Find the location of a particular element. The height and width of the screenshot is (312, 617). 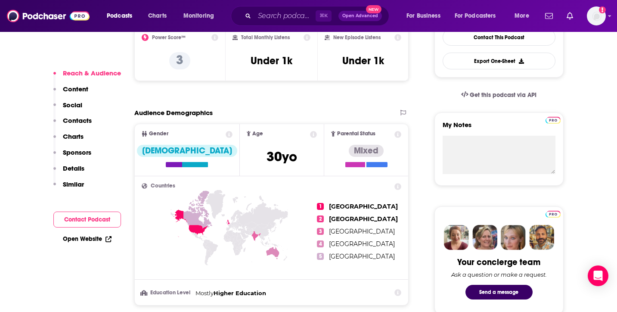

p: Content is located at coordinates (75, 89).